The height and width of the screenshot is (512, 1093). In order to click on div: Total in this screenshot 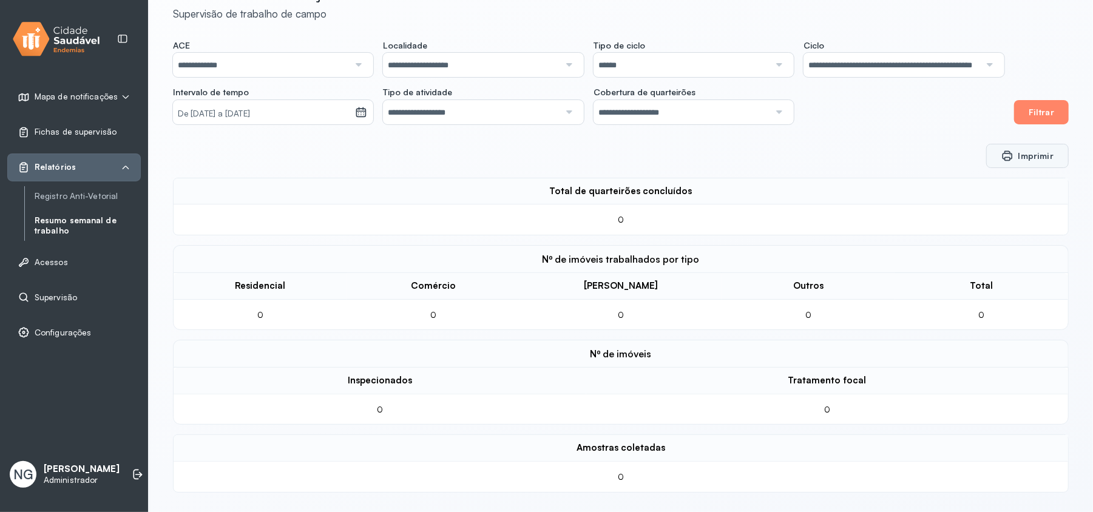, I will do `click(982, 286)`.